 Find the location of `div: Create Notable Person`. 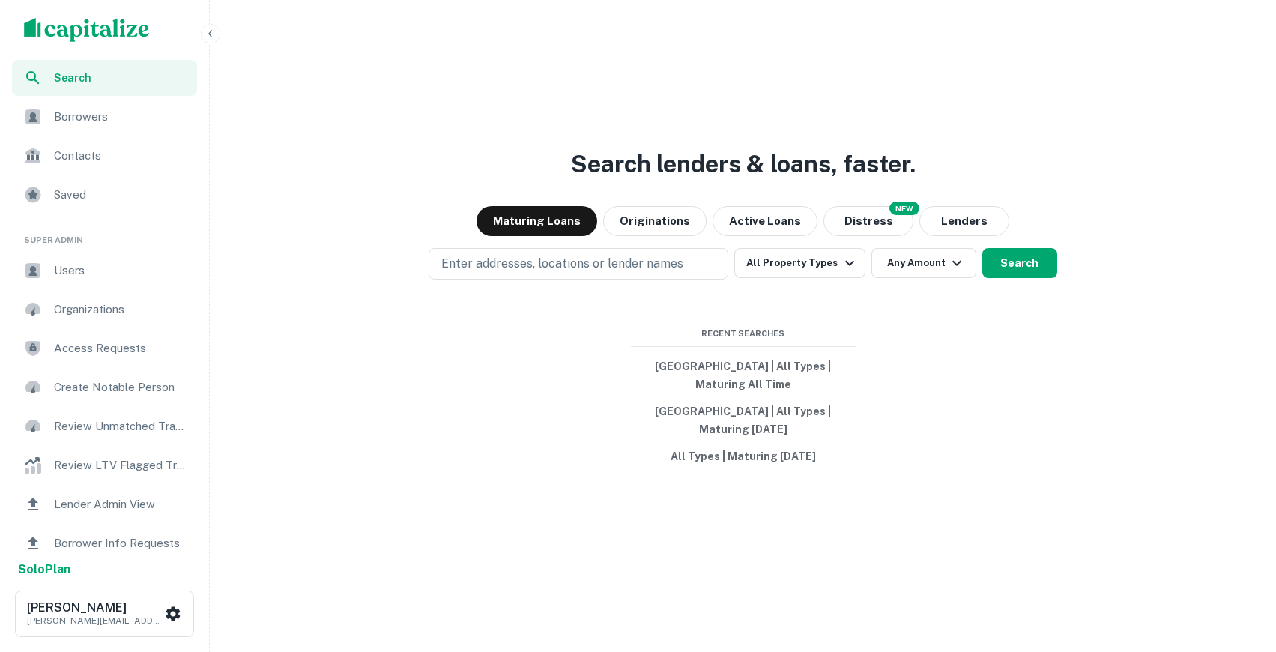

div: Create Notable Person is located at coordinates (104, 387).